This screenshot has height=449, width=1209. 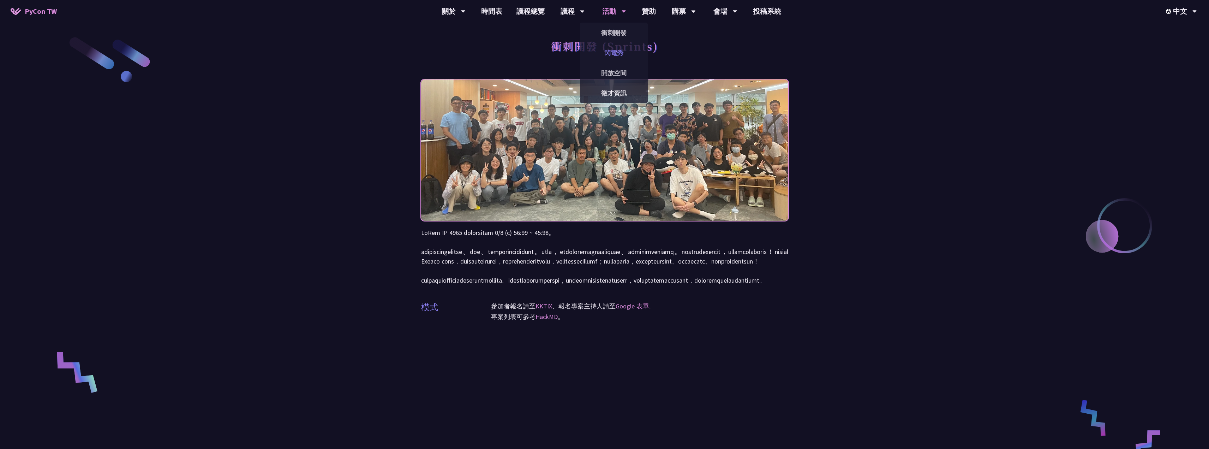 What do you see at coordinates (16, 11) in the screenshot?
I see `img: Home icon of PyCon TW 2025` at bounding box center [16, 11].